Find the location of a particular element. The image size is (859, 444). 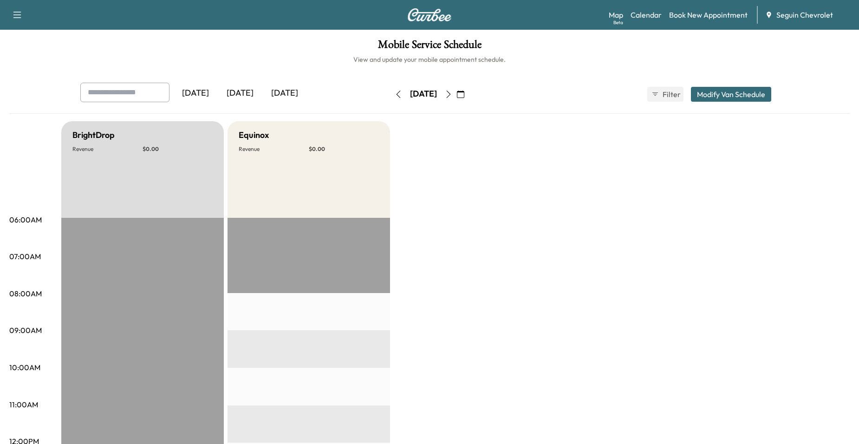

p: 09:00AM is located at coordinates (26, 330).